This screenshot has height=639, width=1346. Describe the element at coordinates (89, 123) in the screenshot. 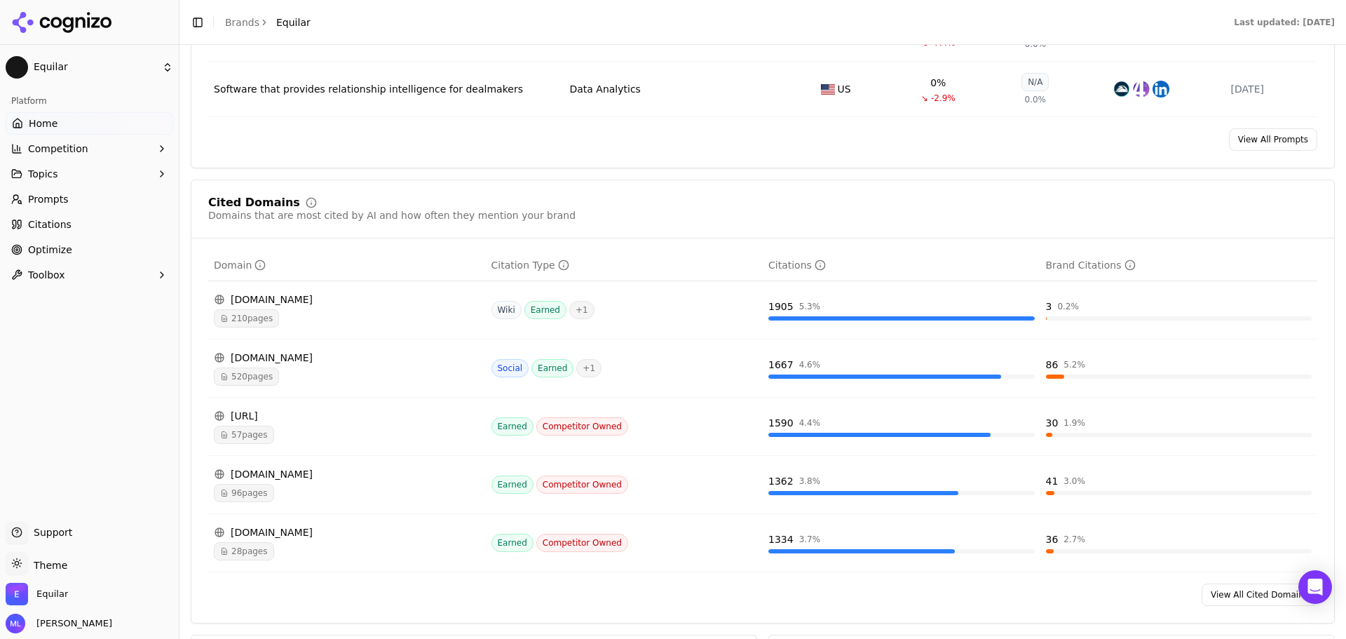

I see `a: Home` at that location.